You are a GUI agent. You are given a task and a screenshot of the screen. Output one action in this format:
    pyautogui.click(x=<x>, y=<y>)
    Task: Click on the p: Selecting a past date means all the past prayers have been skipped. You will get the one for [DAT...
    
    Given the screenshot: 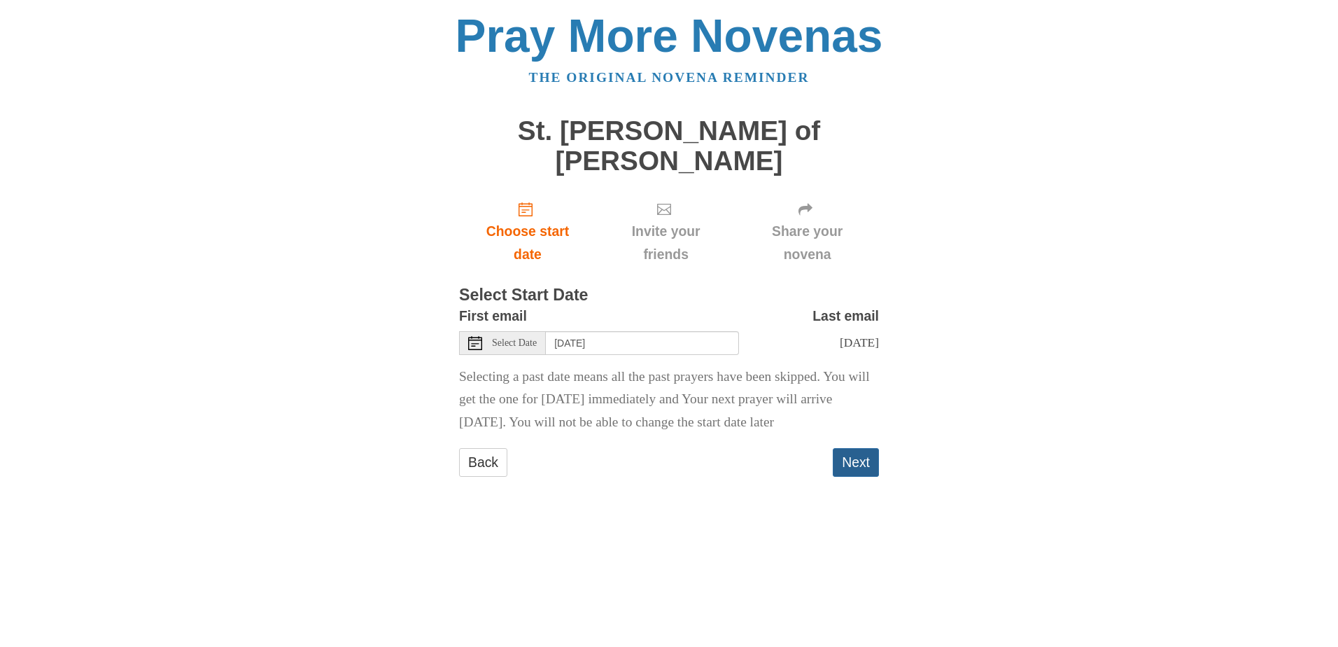 What is the action you would take?
    pyautogui.click(x=669, y=400)
    